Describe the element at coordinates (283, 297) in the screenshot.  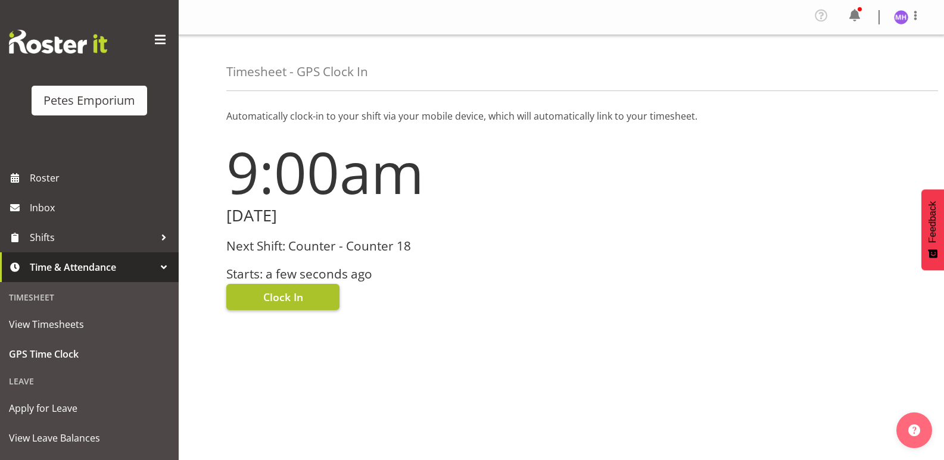
I see `button: Clock In` at that location.